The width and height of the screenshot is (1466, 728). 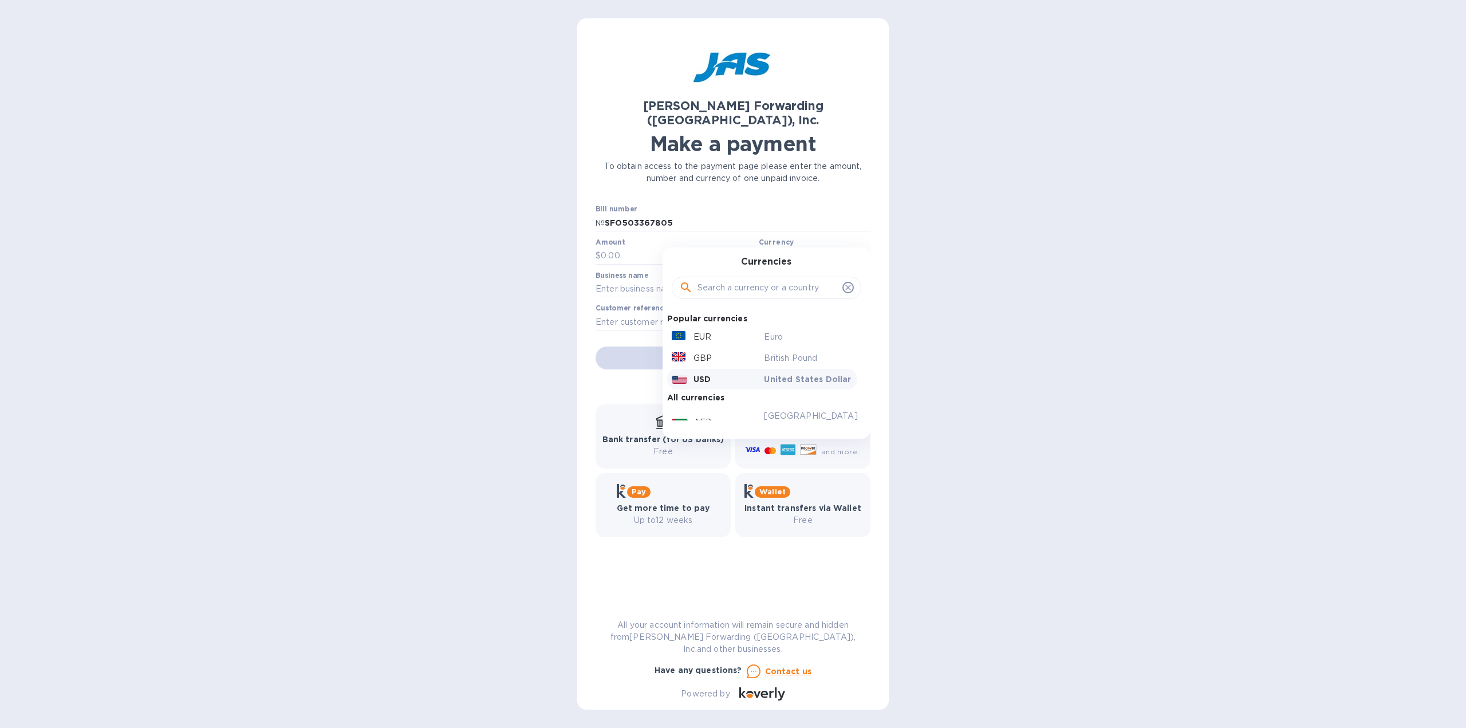 What do you see at coordinates (679, 380) in the screenshot?
I see `img: USD` at bounding box center [679, 380].